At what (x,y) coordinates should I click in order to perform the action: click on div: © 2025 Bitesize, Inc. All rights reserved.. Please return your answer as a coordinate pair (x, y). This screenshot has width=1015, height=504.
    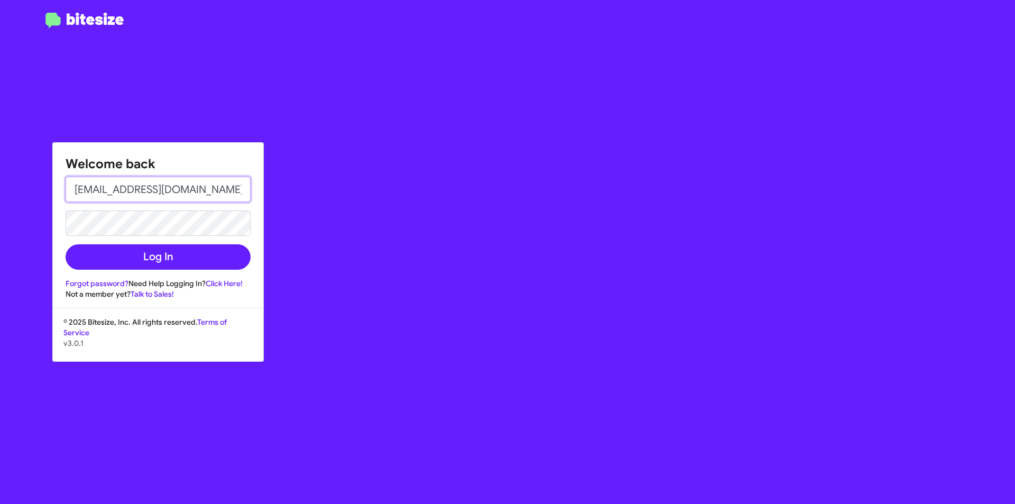
    Looking at the image, I should click on (158, 339).